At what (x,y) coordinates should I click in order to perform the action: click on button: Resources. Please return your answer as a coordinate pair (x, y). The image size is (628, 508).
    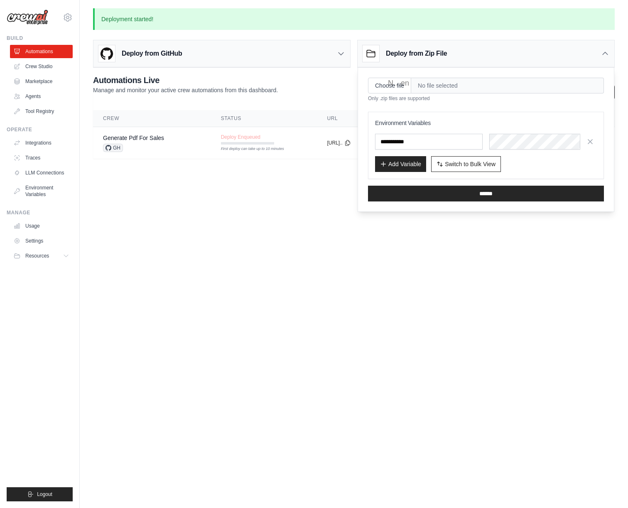
    Looking at the image, I should click on (41, 256).